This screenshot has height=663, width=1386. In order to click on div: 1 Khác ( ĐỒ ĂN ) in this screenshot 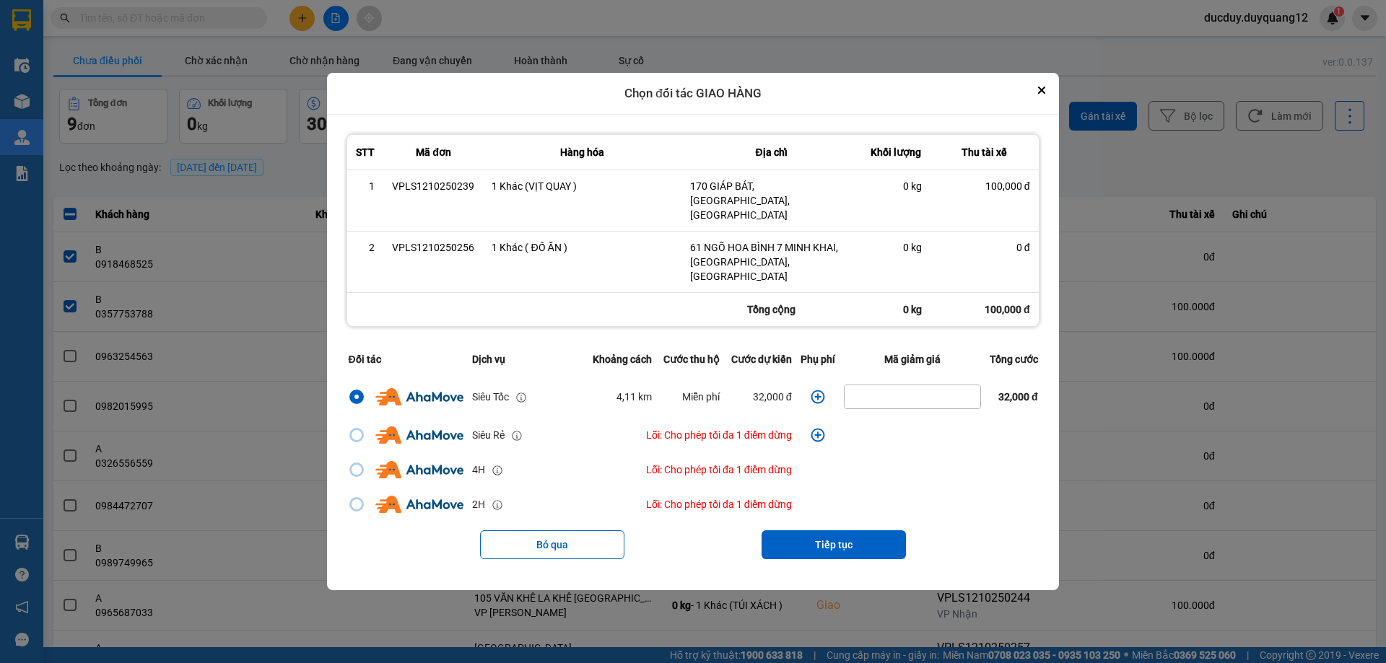, I will do `click(582, 248)`.